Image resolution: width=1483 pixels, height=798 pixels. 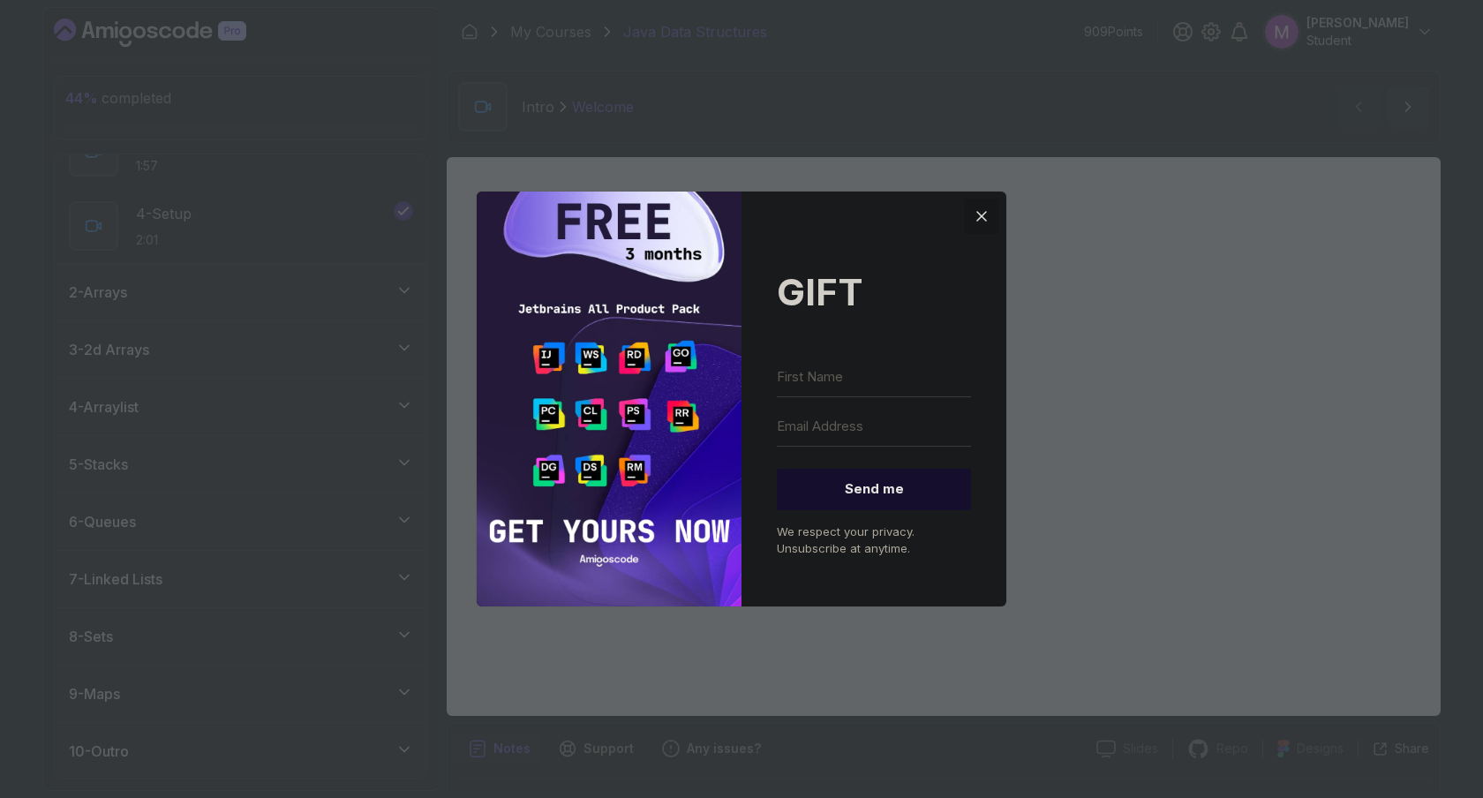 What do you see at coordinates (981, 216) in the screenshot?
I see `button: Close` at bounding box center [981, 216].